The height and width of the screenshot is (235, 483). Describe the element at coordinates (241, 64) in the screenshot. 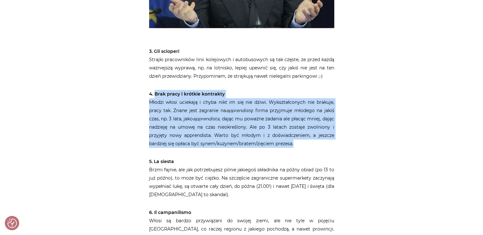

I see `p: Strajki pracowników linii kolejowych i autobusowych są tak częste, że przed każdą ważniejszą wypr...` at that location.